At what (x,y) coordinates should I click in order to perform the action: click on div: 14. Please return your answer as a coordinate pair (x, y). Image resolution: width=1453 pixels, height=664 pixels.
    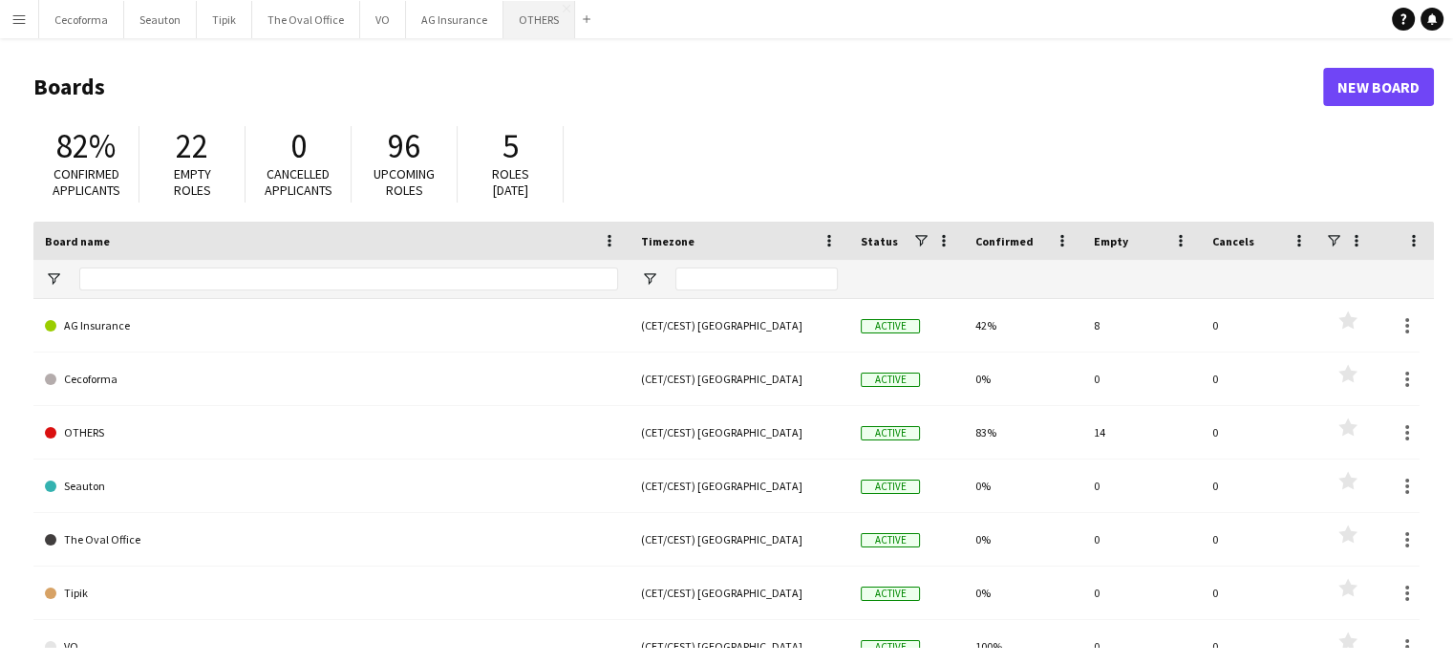
    Looking at the image, I should click on (1141, 432).